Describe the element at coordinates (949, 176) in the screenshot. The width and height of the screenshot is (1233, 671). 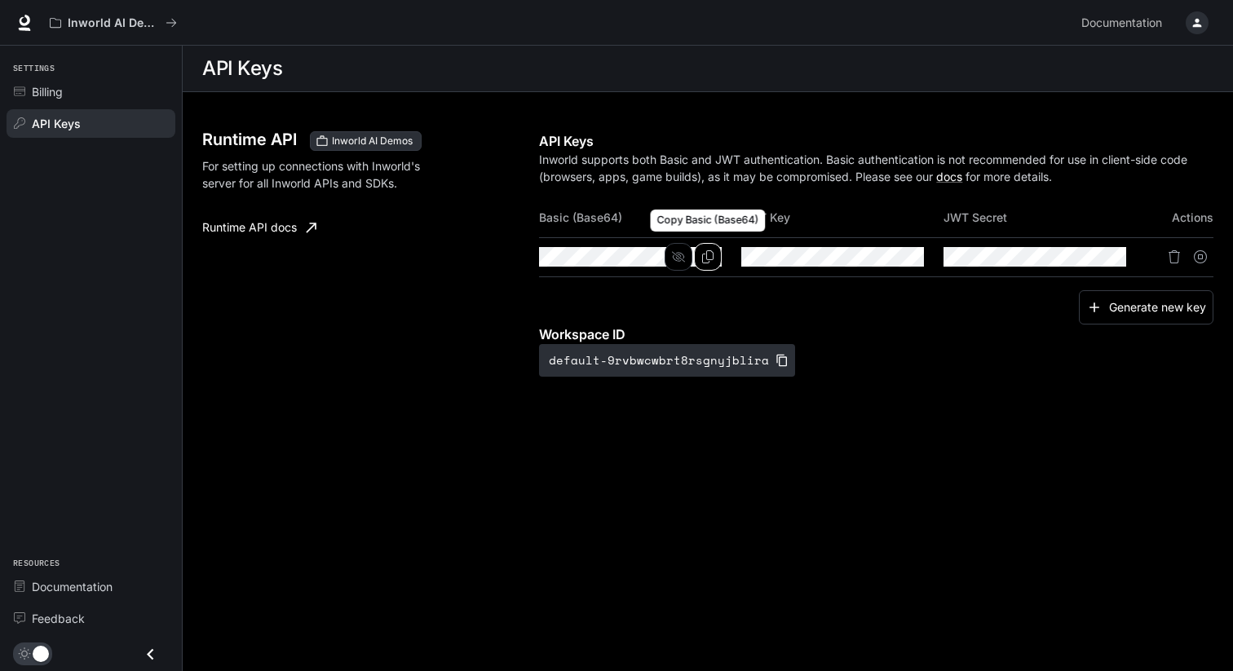
I see `a: docs` at that location.